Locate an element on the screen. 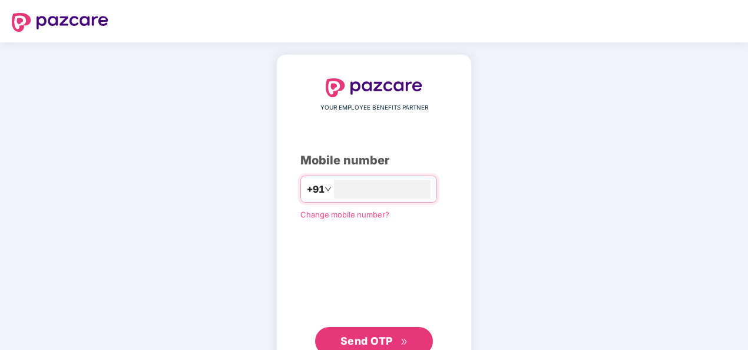  span: YOUR EMPLOYEE BENEFITS PARTNER is located at coordinates (374, 108).